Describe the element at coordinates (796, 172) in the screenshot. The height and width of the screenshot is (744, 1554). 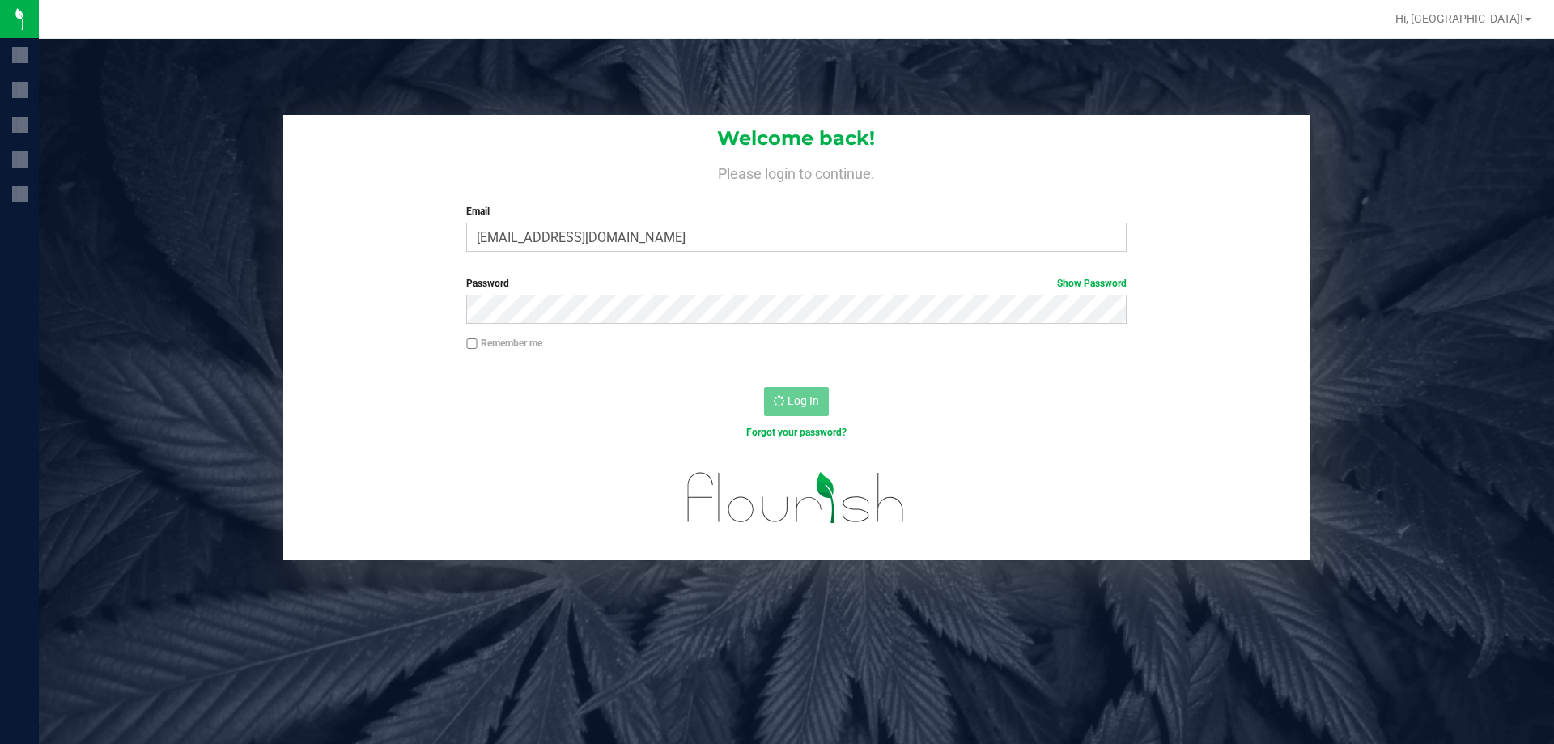
I see `h4: Please login to continue.` at that location.